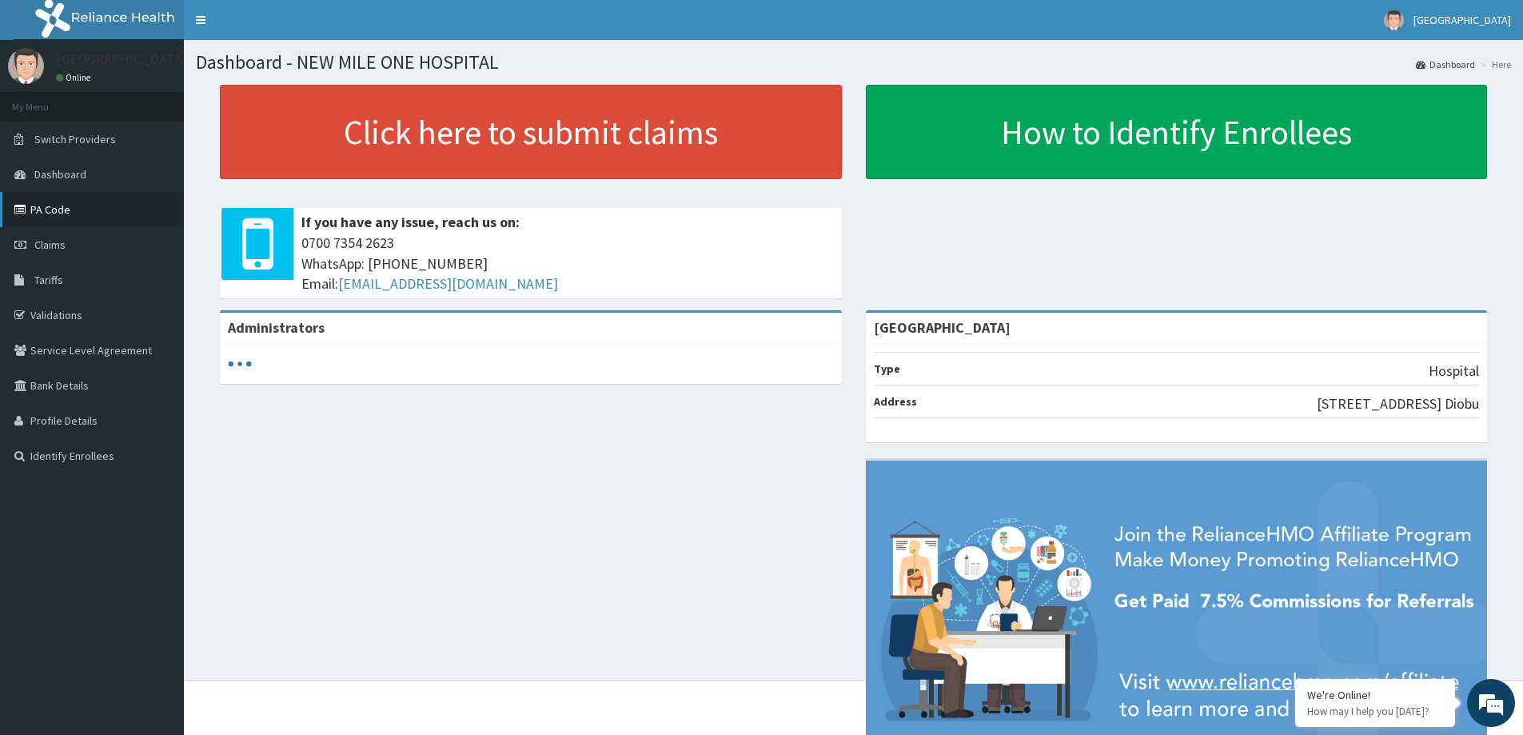  I want to click on a: Click here to submit claims, so click(531, 132).